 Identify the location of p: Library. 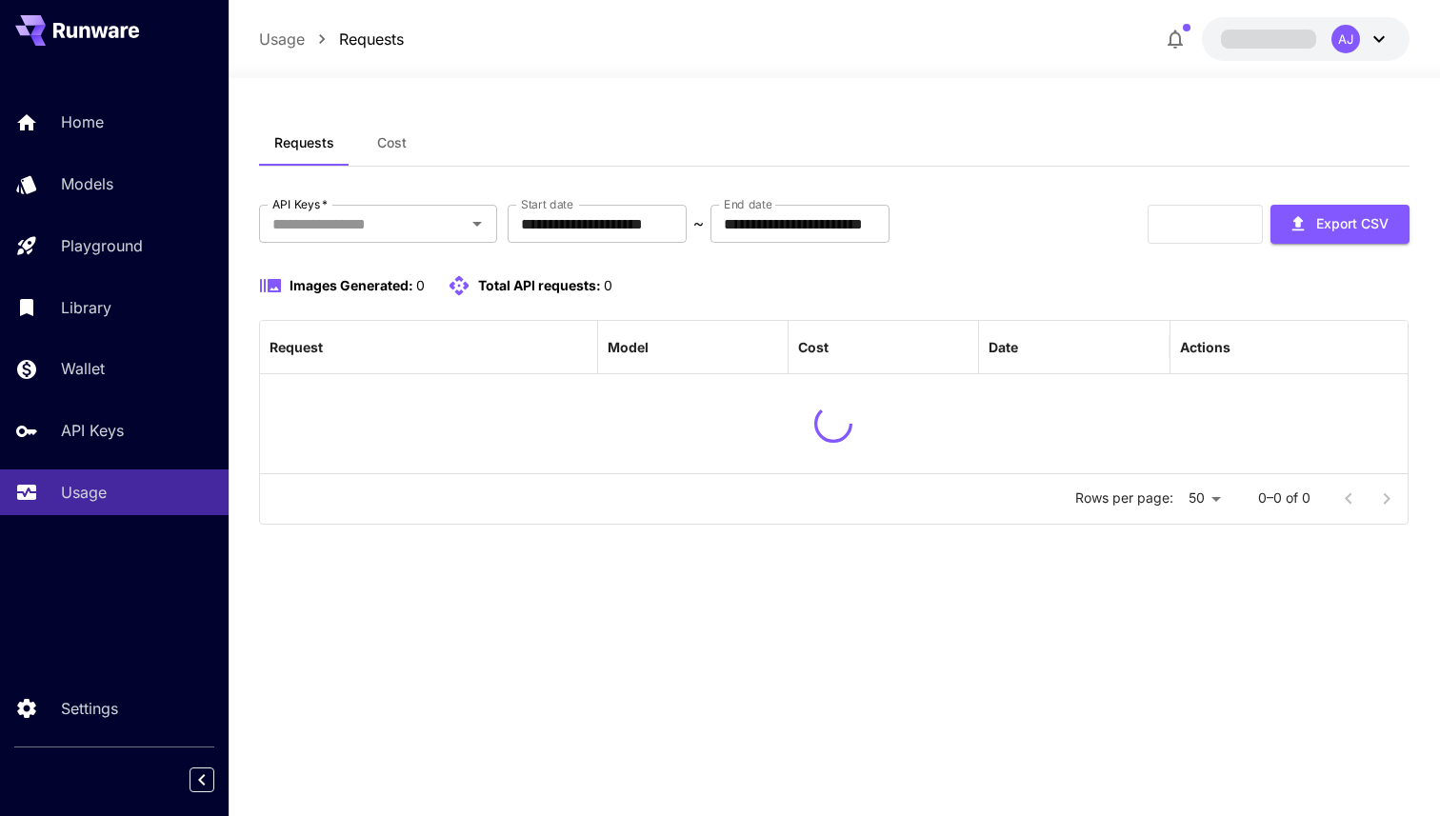
(86, 308).